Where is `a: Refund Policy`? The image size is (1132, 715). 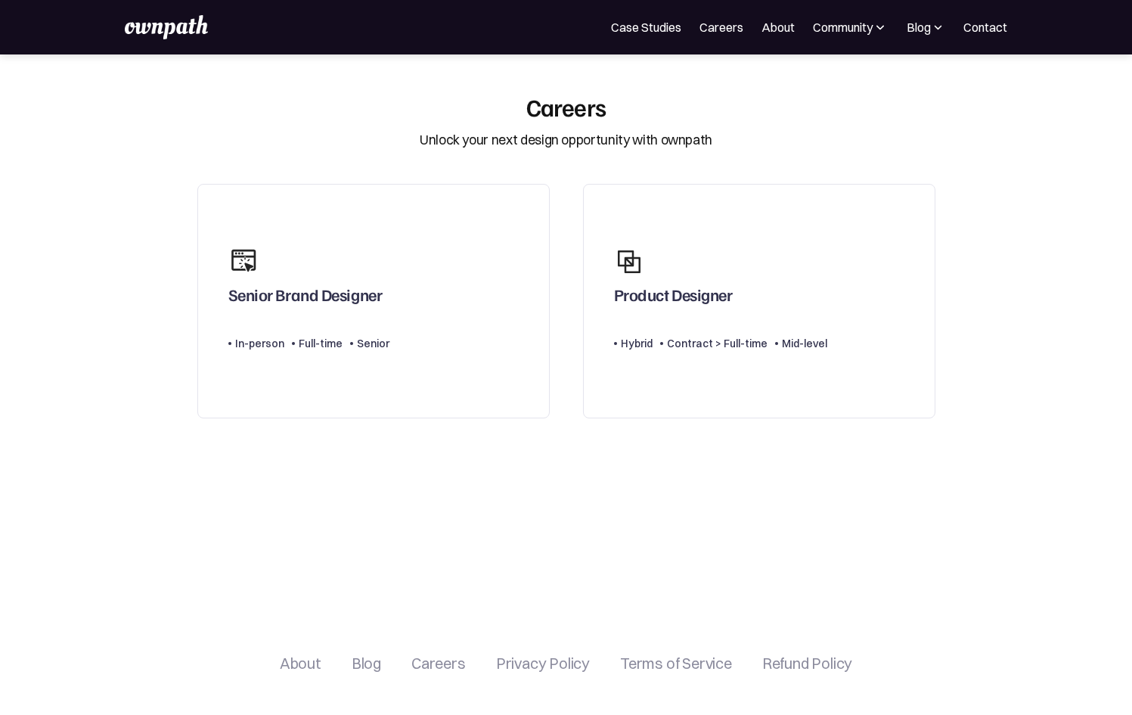
a: Refund Policy is located at coordinates (807, 663).